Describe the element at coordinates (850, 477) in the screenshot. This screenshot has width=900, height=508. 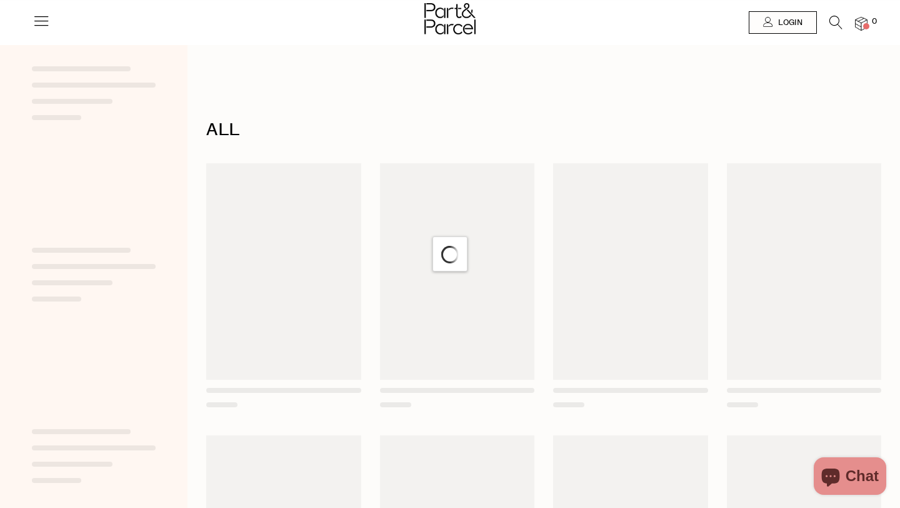
I see `inbox-online-store-chat: Shopify online store chat` at that location.